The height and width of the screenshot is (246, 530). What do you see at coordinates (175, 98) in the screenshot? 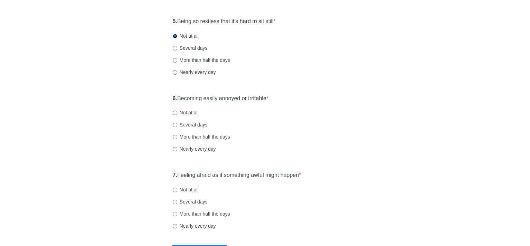
I see `strong: 6.` at bounding box center [175, 98].